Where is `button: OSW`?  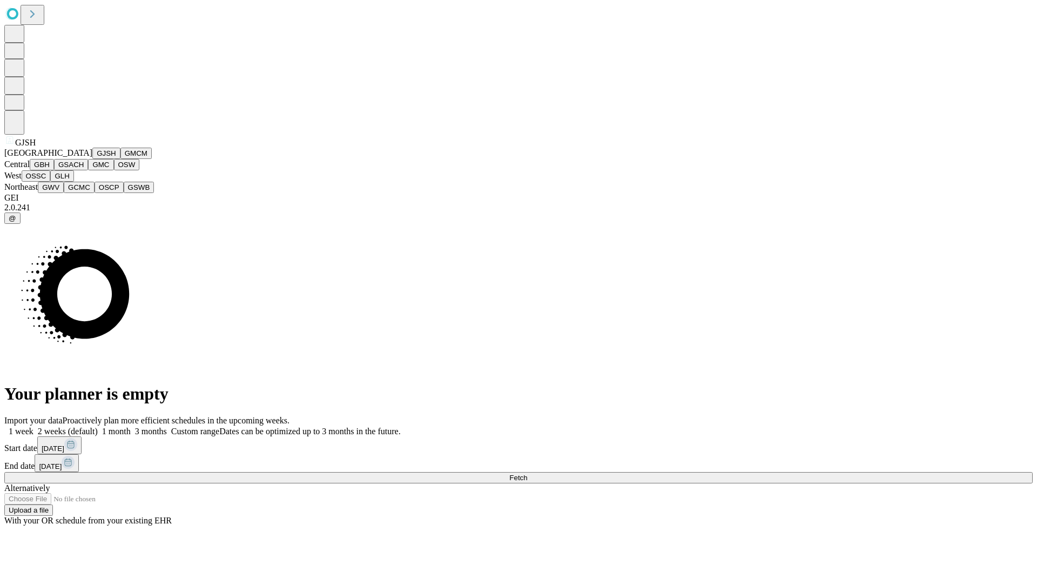
button: OSW is located at coordinates (127, 164).